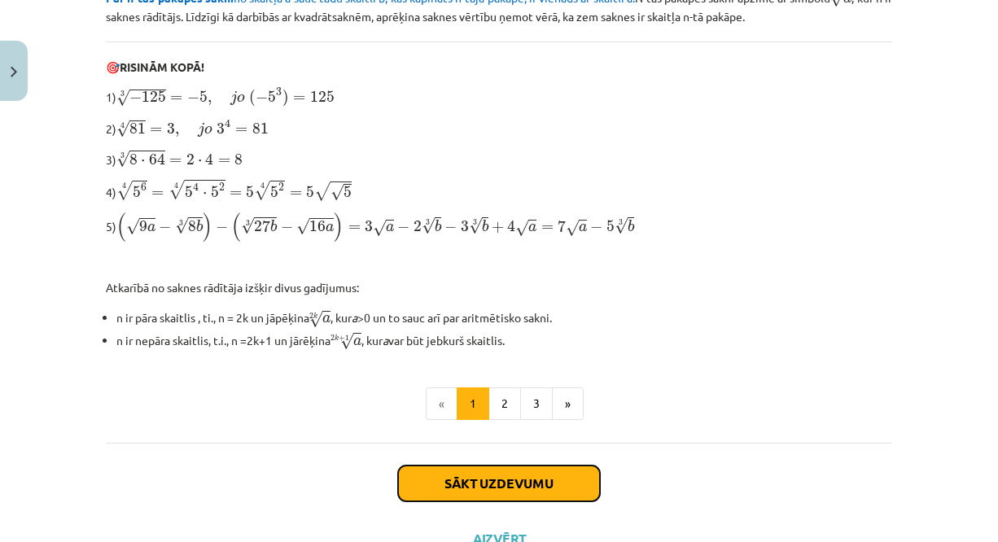 The height and width of the screenshot is (542, 998). I want to click on p: 4), so click(499, 190).